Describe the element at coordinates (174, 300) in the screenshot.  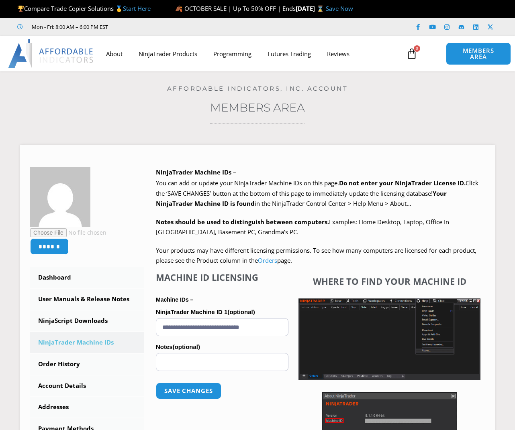
I see `strong: Machine IDs –` at that location.